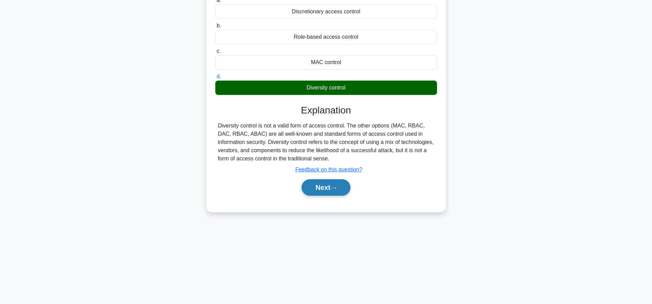  What do you see at coordinates (326, 12) in the screenshot?
I see `div: Discretionary access control` at bounding box center [326, 12].